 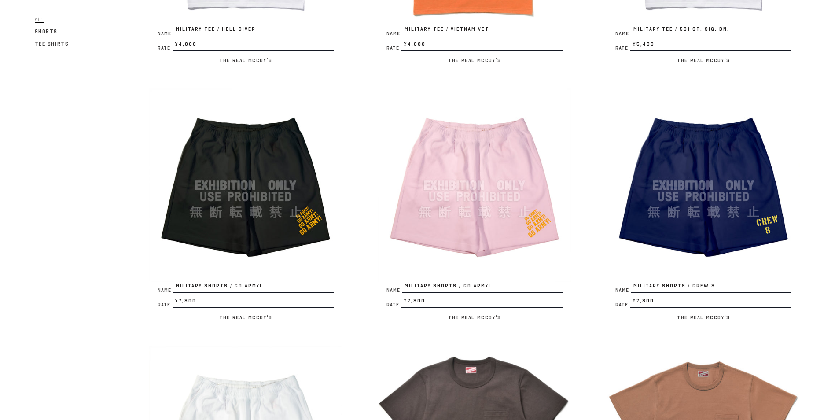 I want to click on span: MILITARY TEE / VIETNAM VET, so click(x=483, y=31).